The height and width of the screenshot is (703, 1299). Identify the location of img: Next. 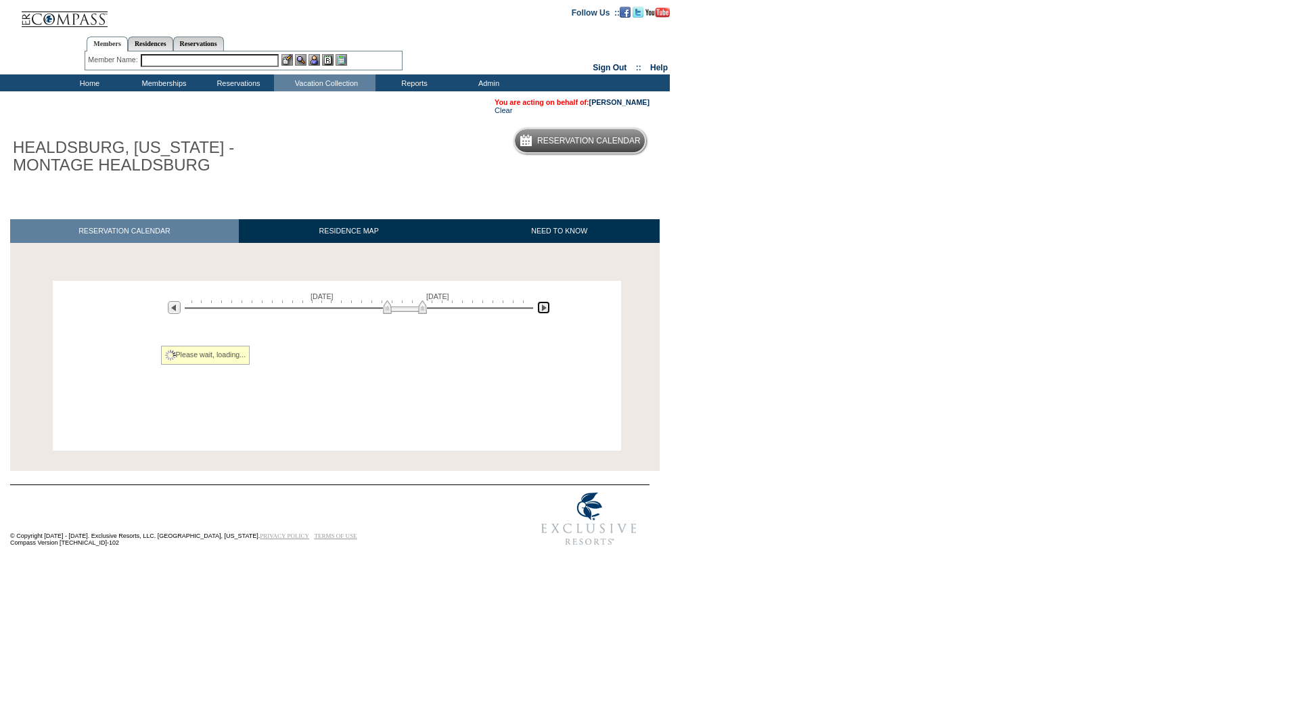
(543, 307).